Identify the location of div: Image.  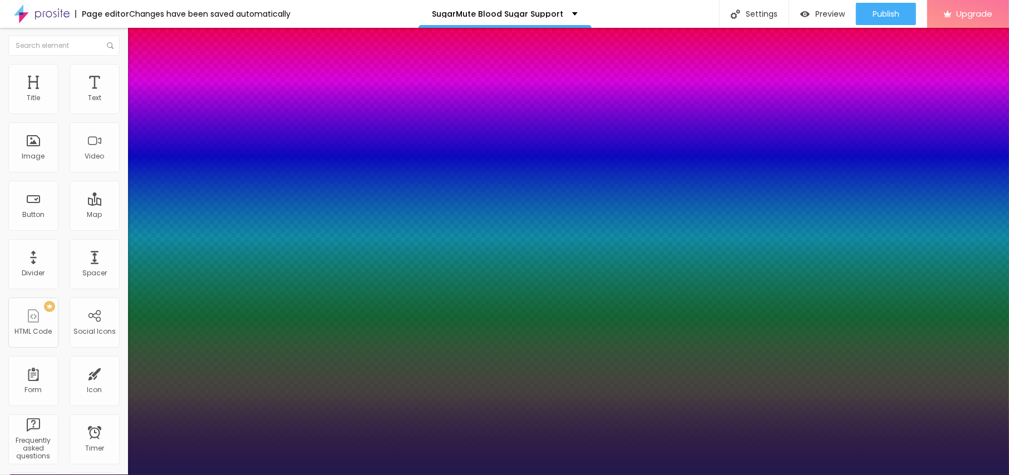
(33, 156).